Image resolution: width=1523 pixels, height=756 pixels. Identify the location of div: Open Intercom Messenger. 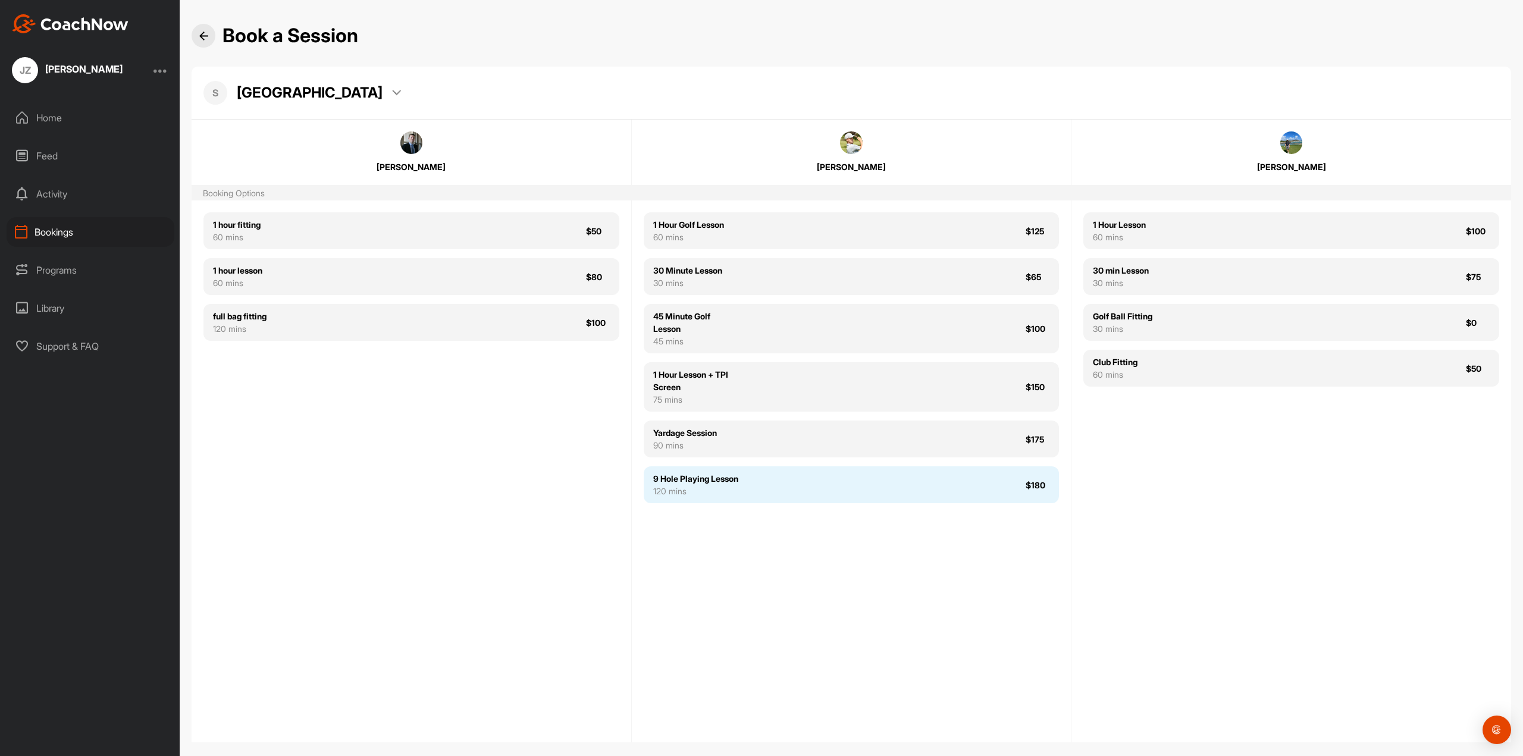
(1497, 730).